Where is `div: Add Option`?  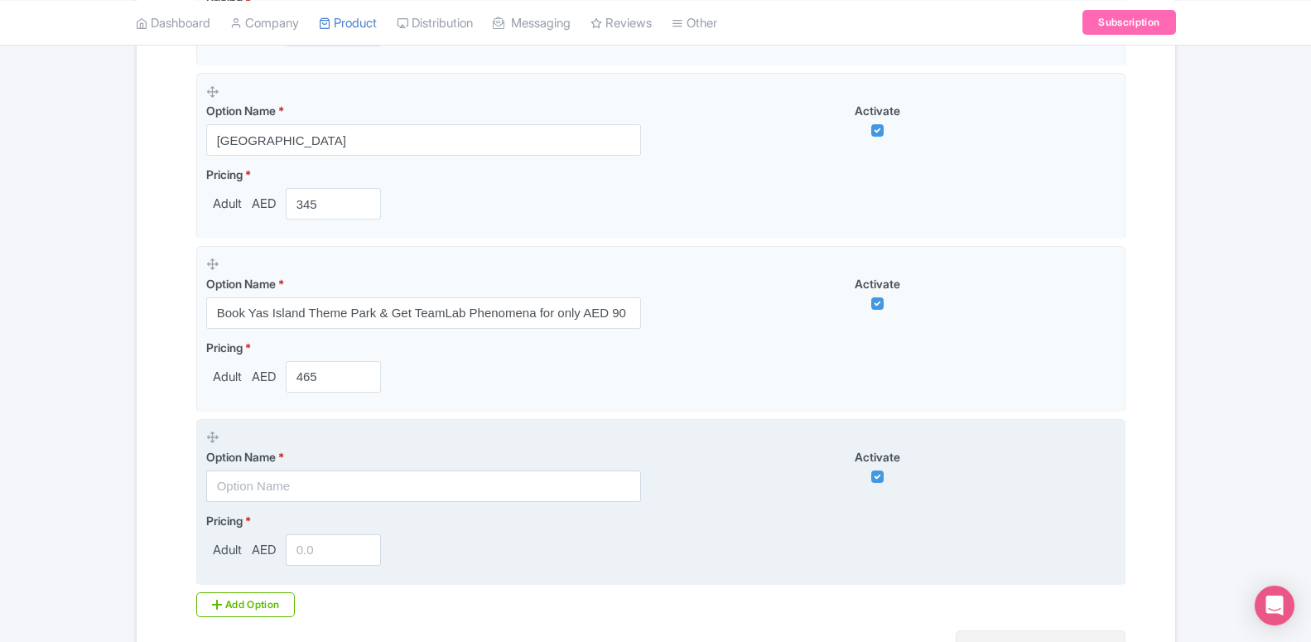
div: Add Option is located at coordinates (246, 605).